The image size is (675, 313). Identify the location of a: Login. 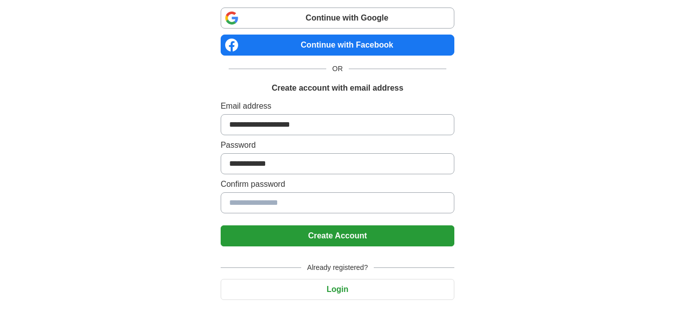
(337, 289).